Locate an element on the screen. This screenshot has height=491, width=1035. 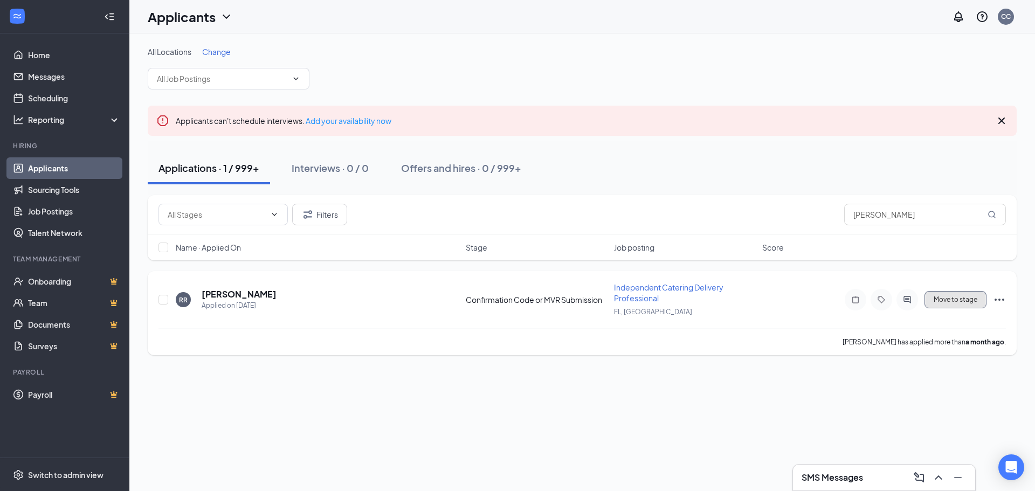
a: OnboardingCrown is located at coordinates (74, 282).